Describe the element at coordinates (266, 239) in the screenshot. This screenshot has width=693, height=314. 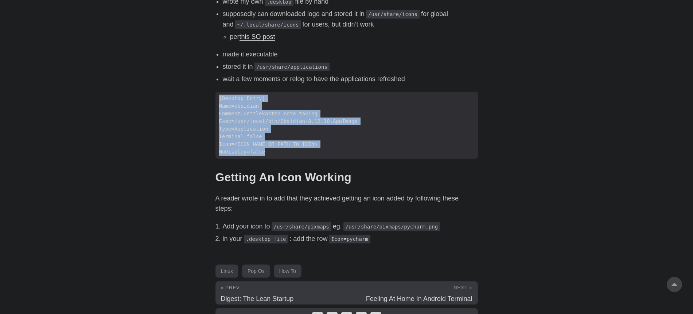
I see `code: .desktop file` at that location.